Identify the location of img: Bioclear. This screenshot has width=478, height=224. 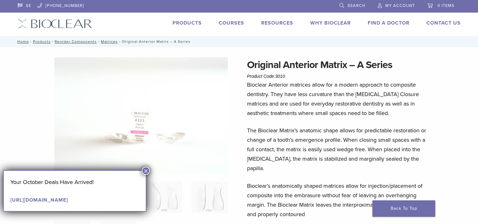
(55, 24).